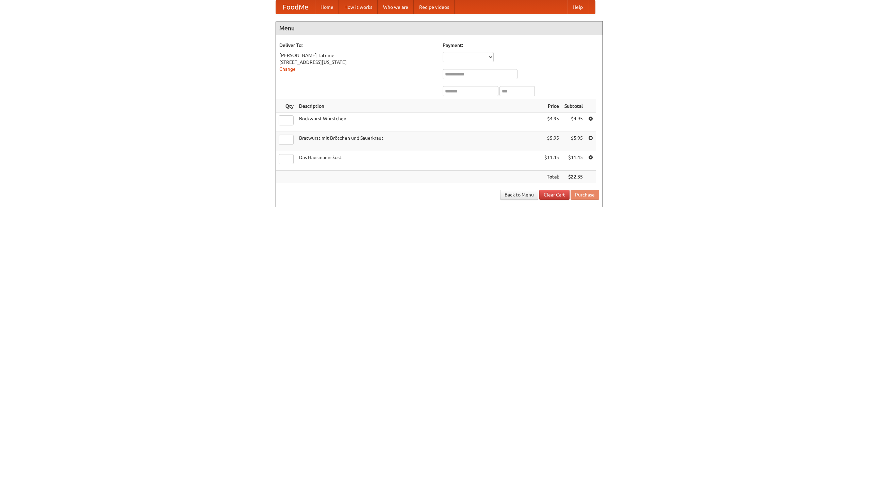  I want to click on th: Subtotal, so click(574, 106).